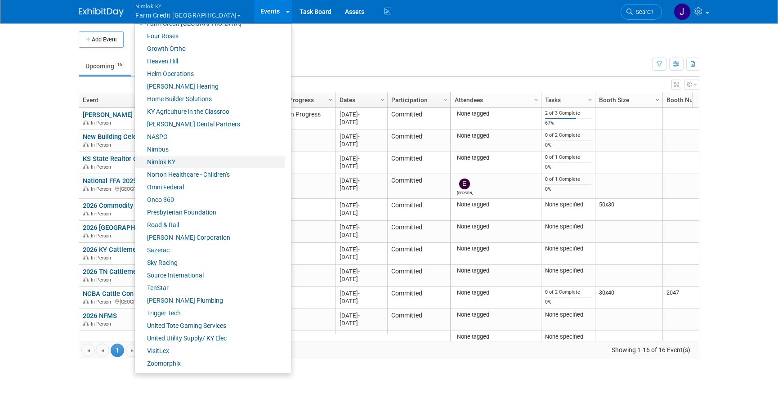  Describe the element at coordinates (210, 326) in the screenshot. I see `a: United Tote Gaming Services` at that location.